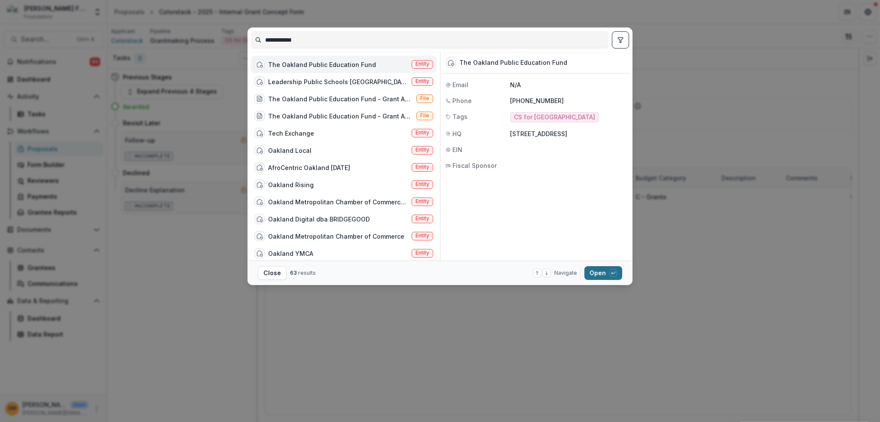  What do you see at coordinates (291, 133) in the screenshot?
I see `div: Tech Exchange` at bounding box center [291, 133].